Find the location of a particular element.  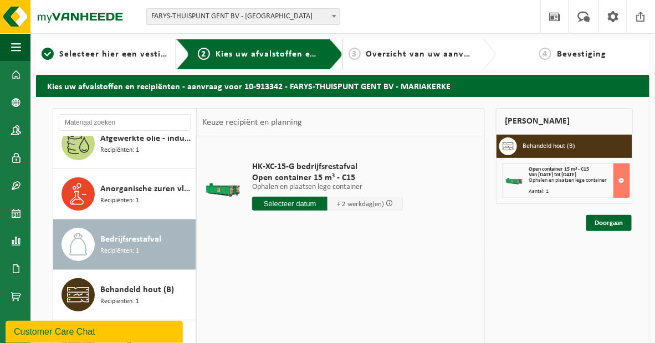

a: 1Selecteer hier een vestiging is located at coordinates (104, 54).